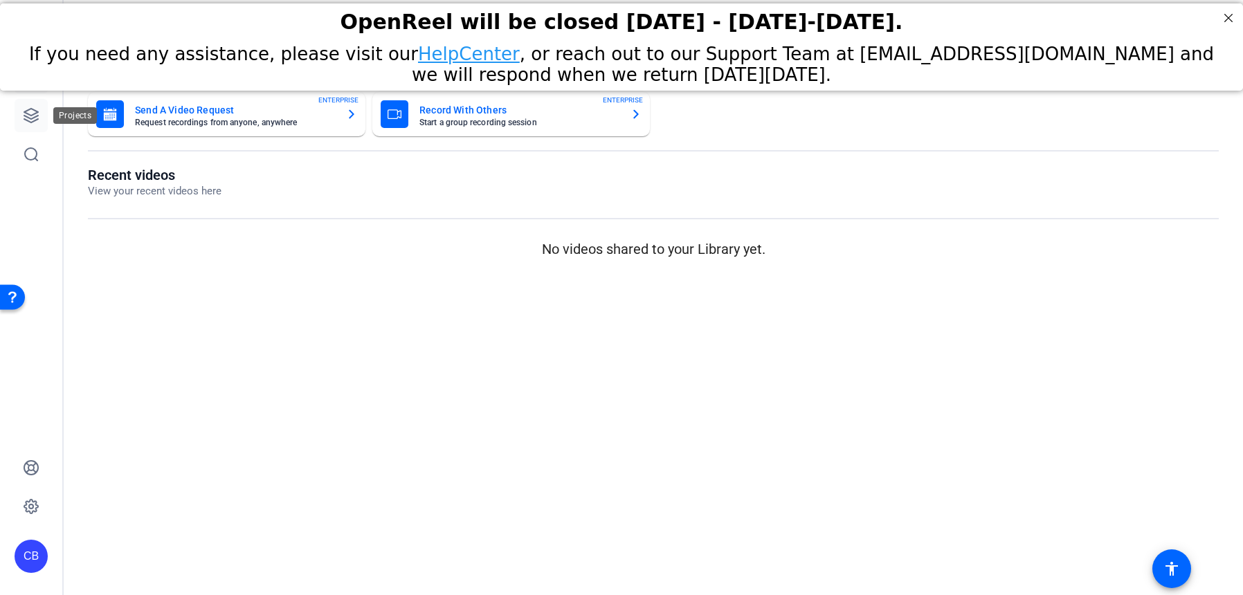 The width and height of the screenshot is (1243, 595). Describe the element at coordinates (75, 116) in the screenshot. I see `div: Projects` at that location.